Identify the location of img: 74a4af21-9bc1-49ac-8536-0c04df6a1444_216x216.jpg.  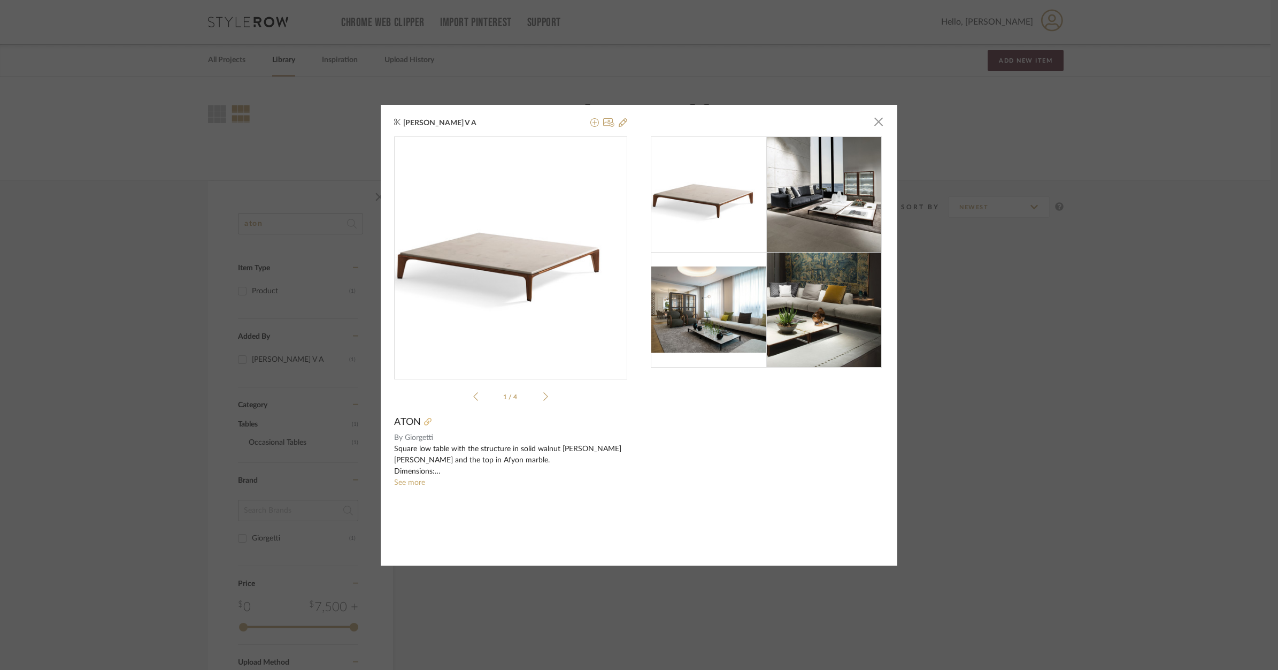
(709, 194).